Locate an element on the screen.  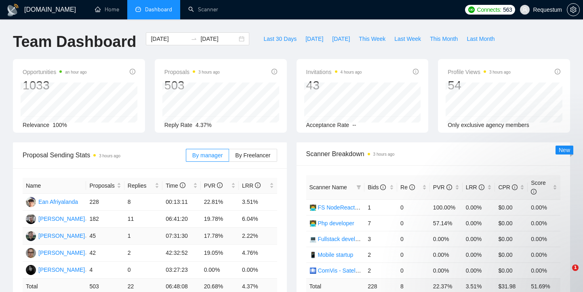
button: Last 30 Days is located at coordinates (280, 39).